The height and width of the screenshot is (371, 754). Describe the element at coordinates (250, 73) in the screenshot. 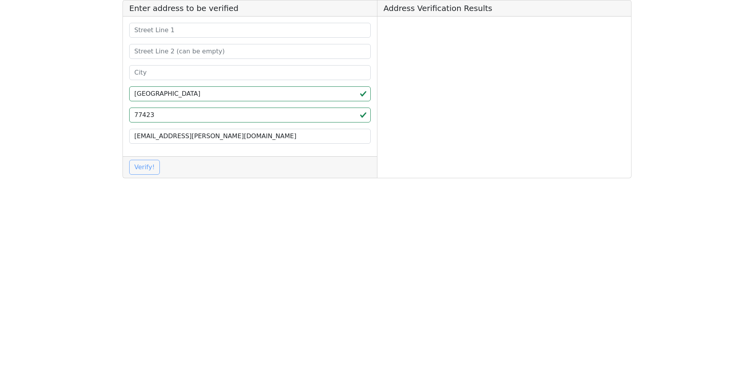

I see `input: City` at that location.